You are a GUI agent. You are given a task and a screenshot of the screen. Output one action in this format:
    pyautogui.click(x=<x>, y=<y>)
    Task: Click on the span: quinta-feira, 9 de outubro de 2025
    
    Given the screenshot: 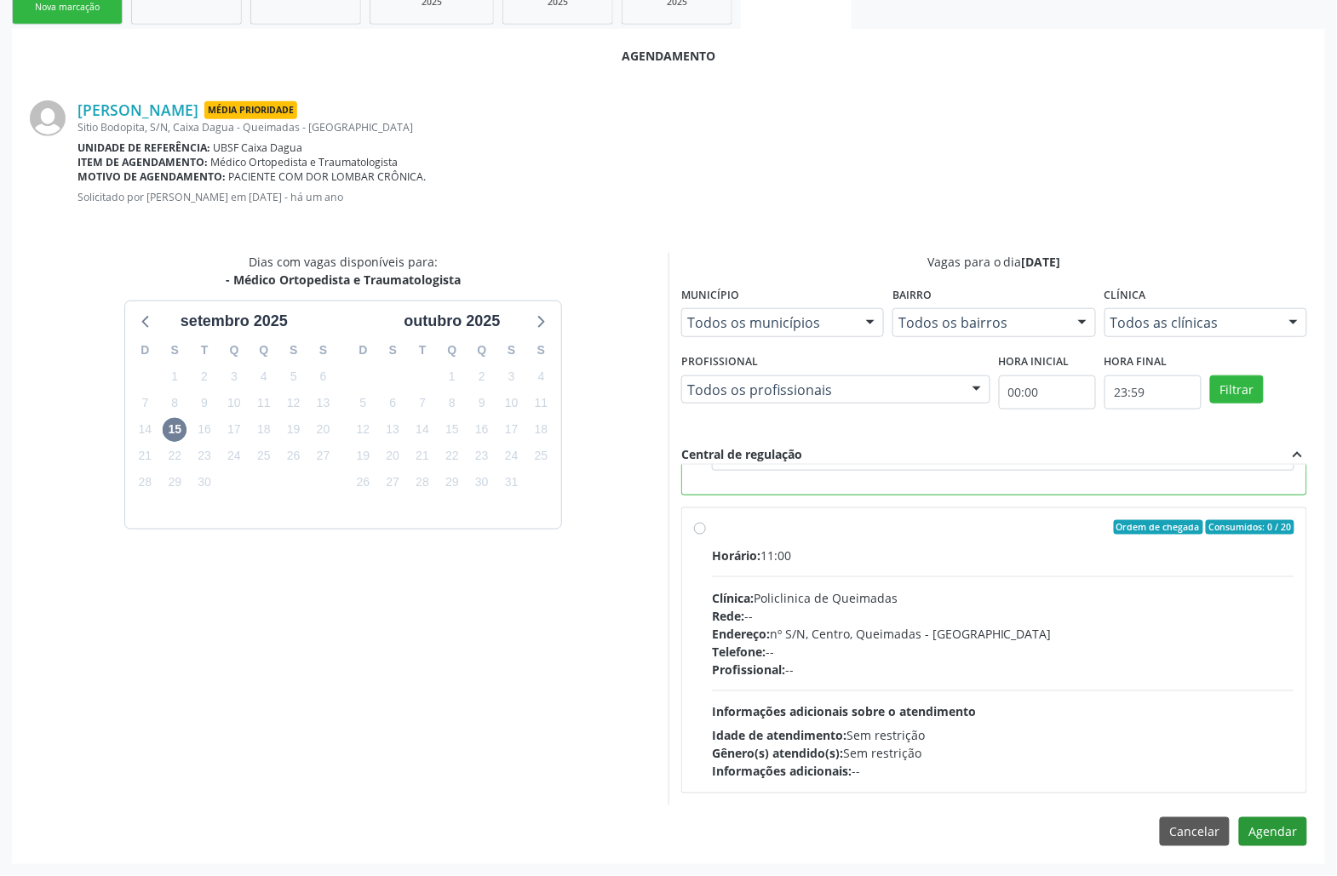 What is the action you would take?
    pyautogui.click(x=482, y=403)
    